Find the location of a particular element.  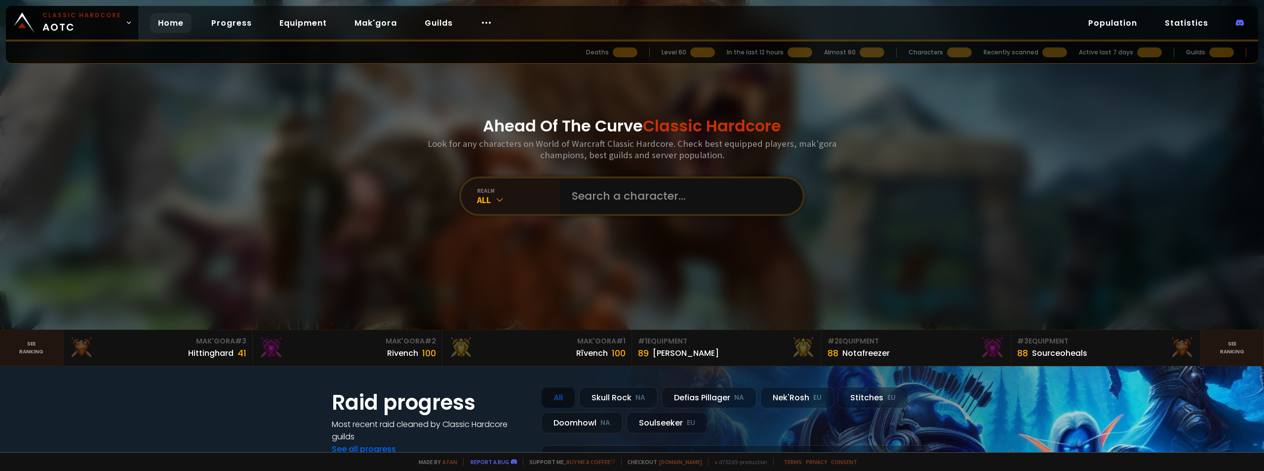

span: Checkout is located at coordinates (662, 461).